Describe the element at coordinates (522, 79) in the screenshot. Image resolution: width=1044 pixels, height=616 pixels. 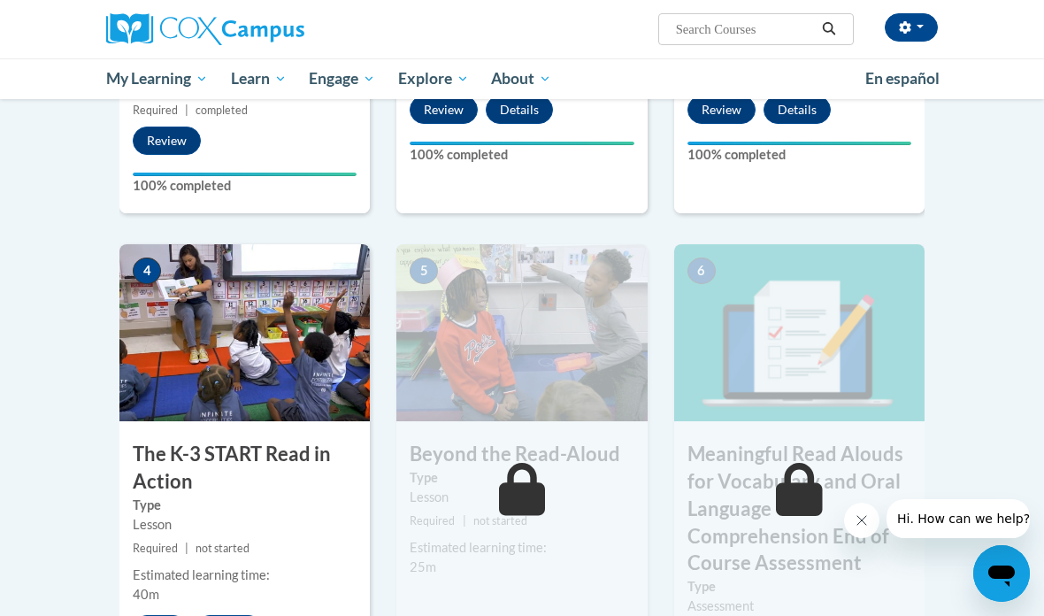
I see `div: Main menu` at that location.